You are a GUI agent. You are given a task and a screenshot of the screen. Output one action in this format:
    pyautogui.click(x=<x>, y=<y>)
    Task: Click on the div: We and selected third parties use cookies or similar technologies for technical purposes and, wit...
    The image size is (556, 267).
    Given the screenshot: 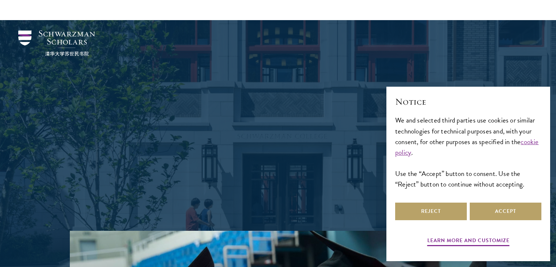 What is the action you would take?
    pyautogui.click(x=469, y=152)
    